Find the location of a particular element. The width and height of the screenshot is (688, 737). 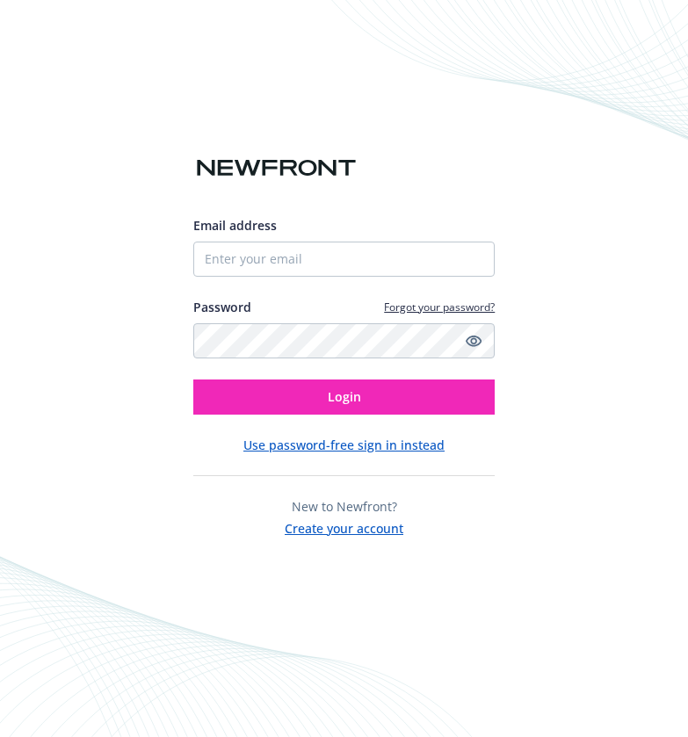

span: New to Newfront? is located at coordinates (345, 506).